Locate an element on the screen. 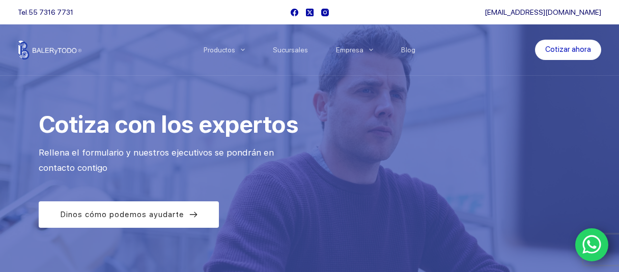 The image size is (619, 272). a: 55 7316 7731 is located at coordinates (51, 12).